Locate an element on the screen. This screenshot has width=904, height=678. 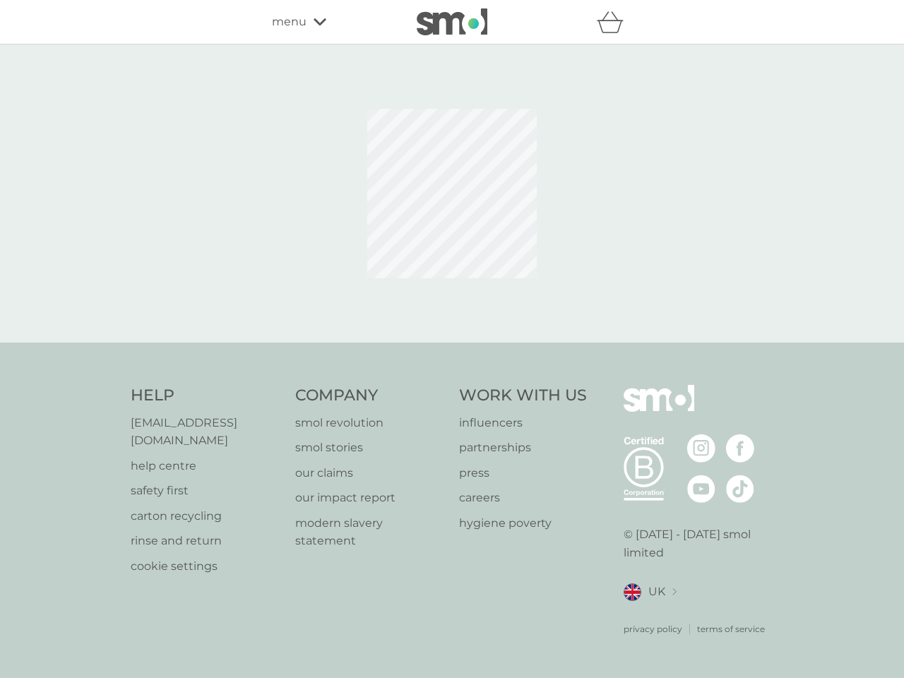
a: press is located at coordinates (522, 473).